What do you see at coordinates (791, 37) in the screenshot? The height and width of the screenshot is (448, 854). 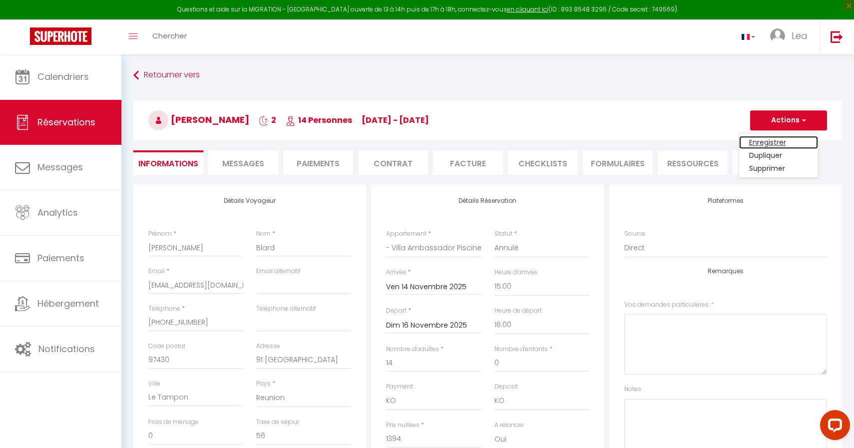 I see `a: ... Lea` at bounding box center [791, 37].